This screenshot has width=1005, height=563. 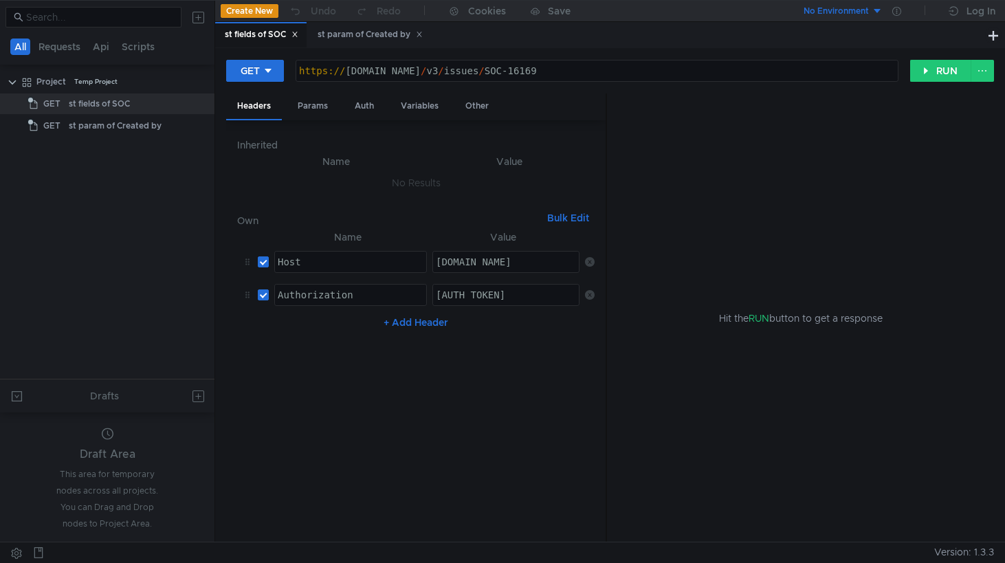 What do you see at coordinates (964, 552) in the screenshot?
I see `span: Version: 1.3.3` at bounding box center [964, 552].